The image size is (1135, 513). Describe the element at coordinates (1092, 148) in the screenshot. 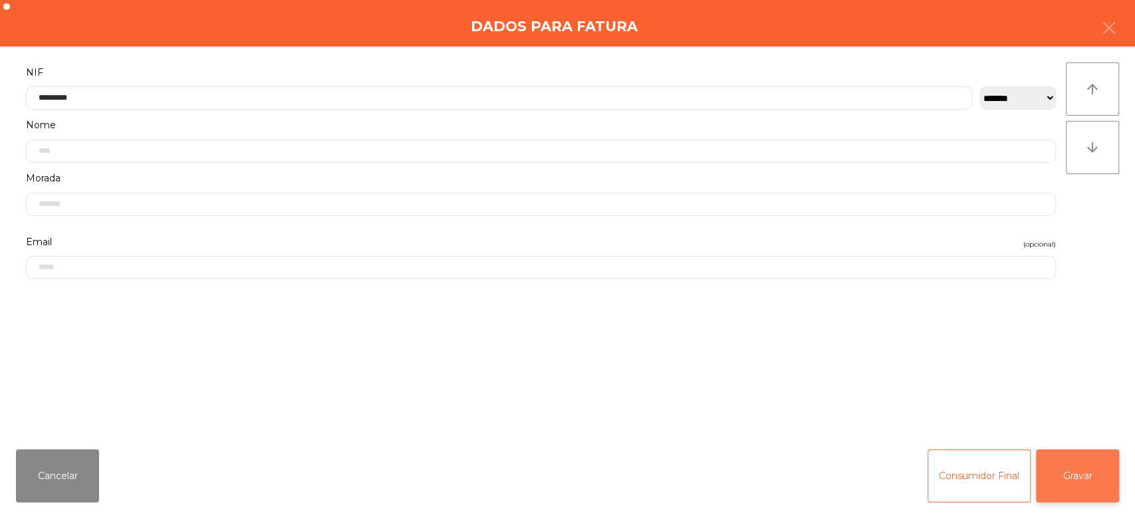

I see `button: arrow_downward` at that location.